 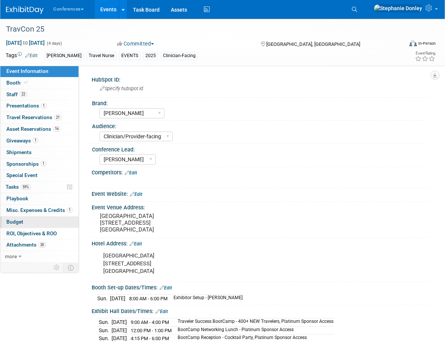 What do you see at coordinates (179, 56) in the screenshot?
I see `div: Clinician-Facing` at bounding box center [179, 56].